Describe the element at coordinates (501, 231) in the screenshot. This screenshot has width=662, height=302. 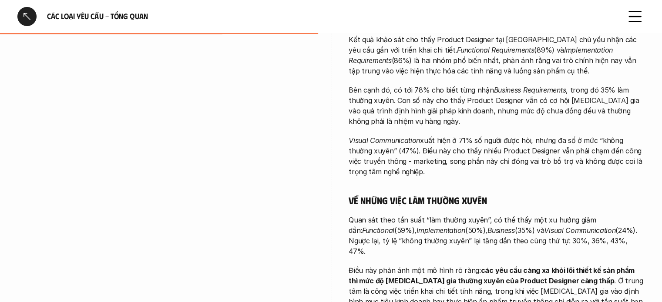
I see `em: Business` at that location.